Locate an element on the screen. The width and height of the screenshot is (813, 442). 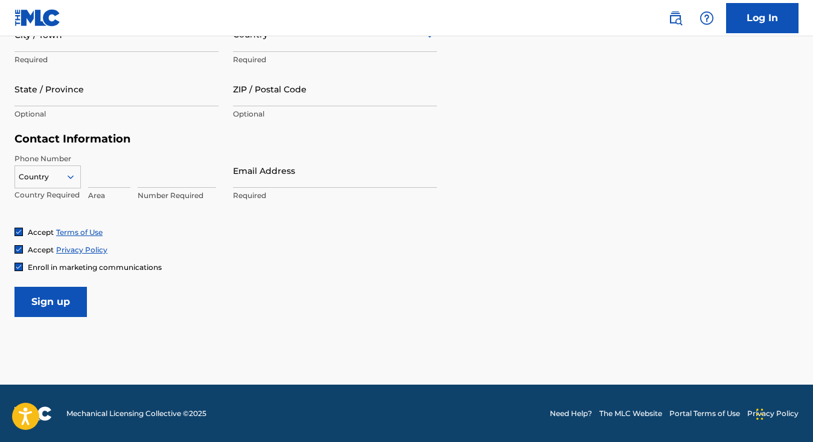
p: Country Required is located at coordinates (48, 195).